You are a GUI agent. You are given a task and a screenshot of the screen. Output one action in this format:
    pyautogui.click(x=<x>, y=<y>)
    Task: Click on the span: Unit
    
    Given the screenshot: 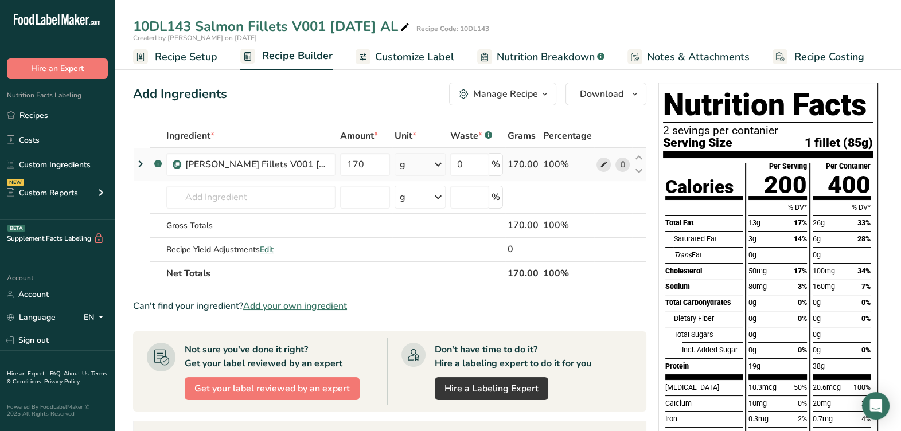 What is the action you would take?
    pyautogui.click(x=405, y=136)
    